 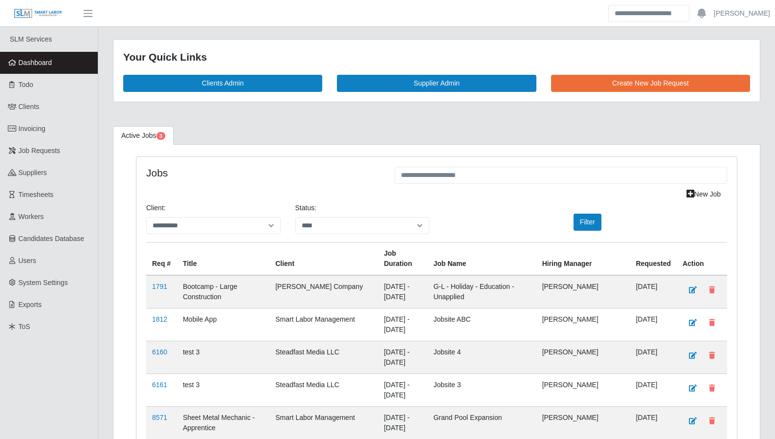 I want to click on a: New Job, so click(x=703, y=194).